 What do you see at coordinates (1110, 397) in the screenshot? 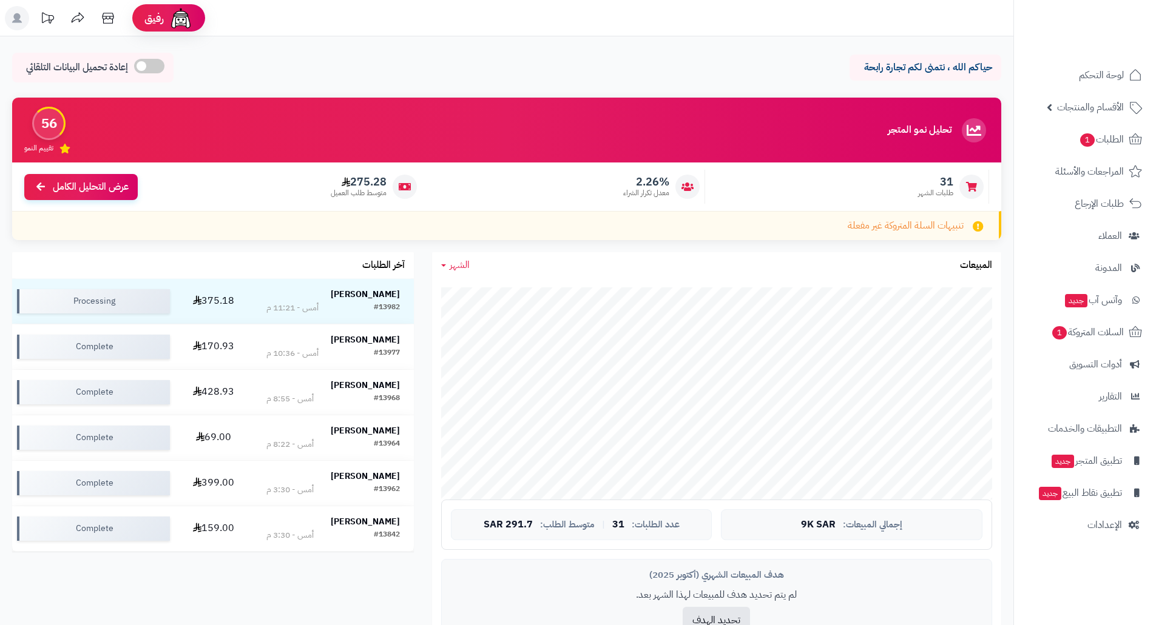
I see `span: التقارير` at bounding box center [1110, 397].